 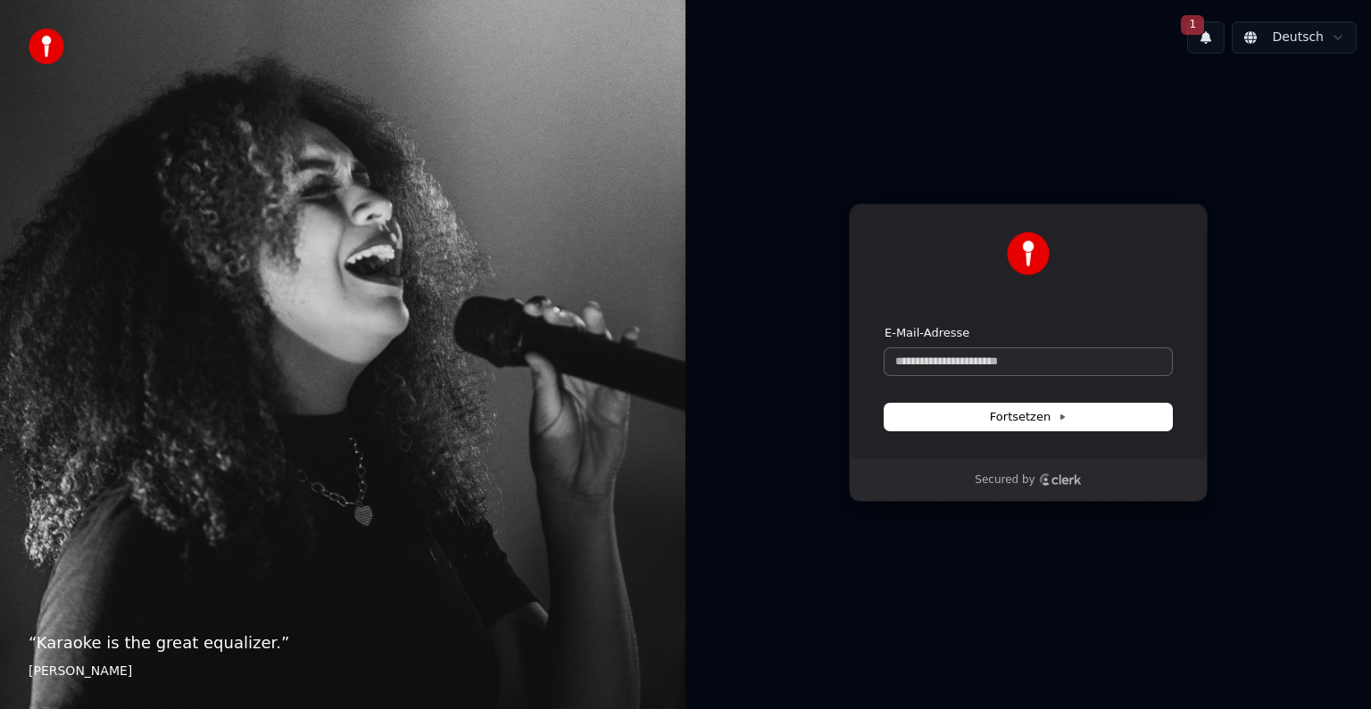 What do you see at coordinates (1206, 37) in the screenshot?
I see `button: 1` at bounding box center [1206, 37].